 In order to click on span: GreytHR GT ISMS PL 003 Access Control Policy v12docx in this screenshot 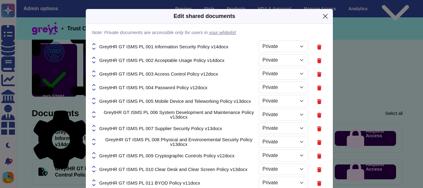, I will do `click(158, 74)`.